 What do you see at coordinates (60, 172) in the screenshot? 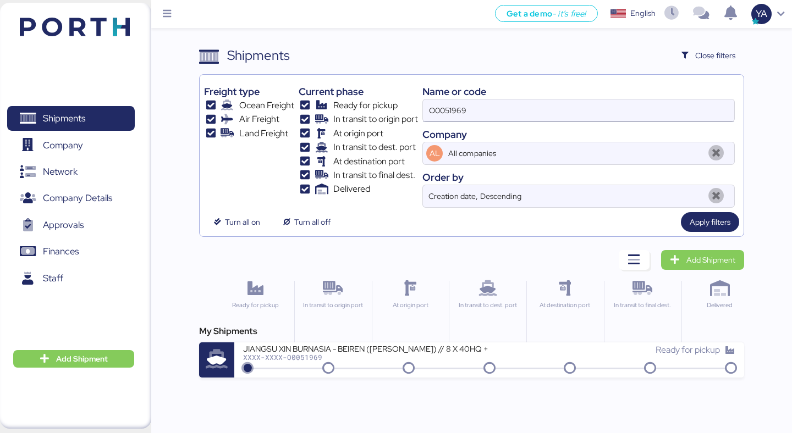
I see `span: Network` at bounding box center [60, 172].